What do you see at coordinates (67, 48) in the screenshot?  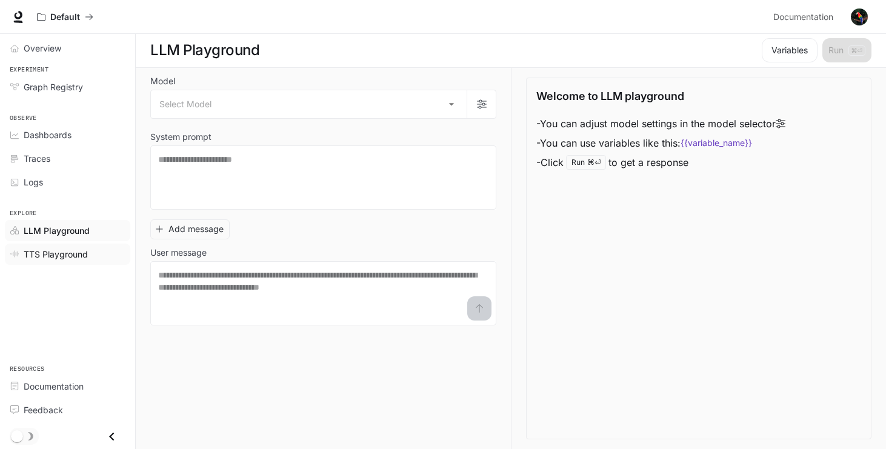 I see `a: Overview` at bounding box center [67, 48].